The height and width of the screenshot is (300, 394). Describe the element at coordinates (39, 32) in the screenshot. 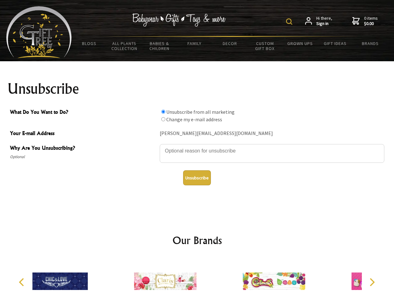

I see `img: Babyware - Gifts - Toys and more...` at that location.